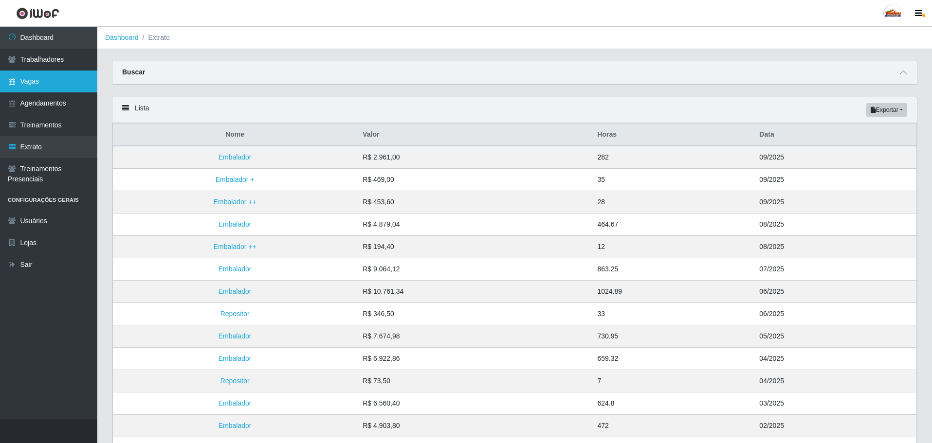 This screenshot has height=443, width=932. Describe the element at coordinates (672, 314) in the screenshot. I see `td: 33` at that location.